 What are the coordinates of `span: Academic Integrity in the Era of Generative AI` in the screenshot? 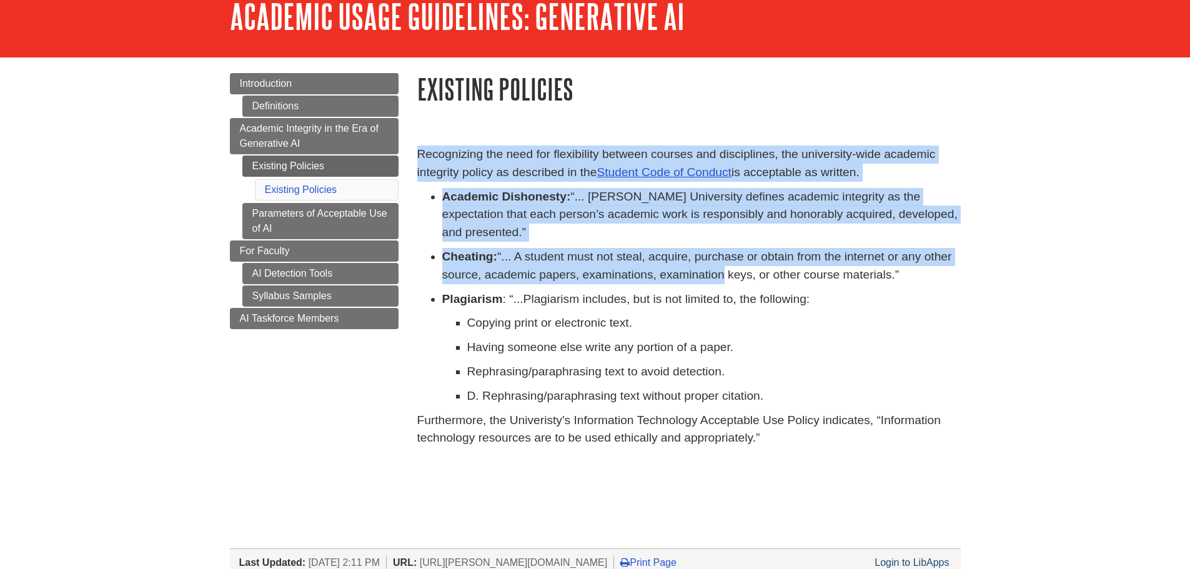 It's located at (309, 136).